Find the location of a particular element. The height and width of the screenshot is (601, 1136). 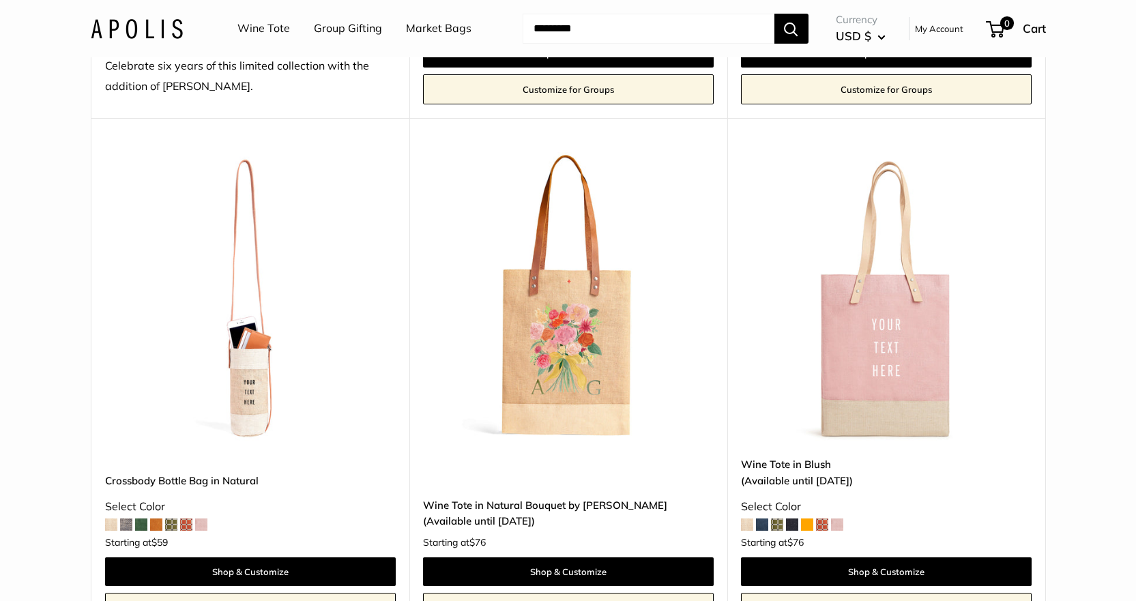

img: Apolis is located at coordinates (137, 28).